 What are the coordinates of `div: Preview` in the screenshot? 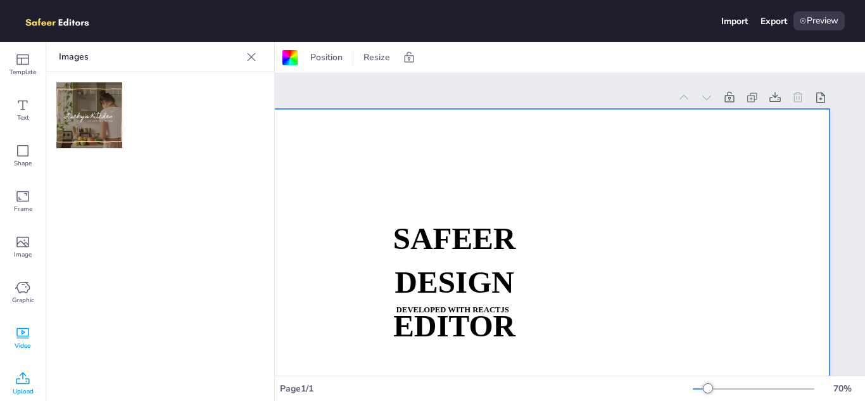 It's located at (818, 21).